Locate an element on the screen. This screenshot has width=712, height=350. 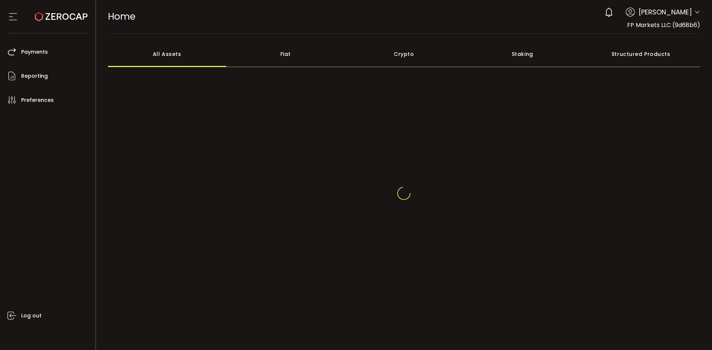
span: Reporting is located at coordinates (34, 76).